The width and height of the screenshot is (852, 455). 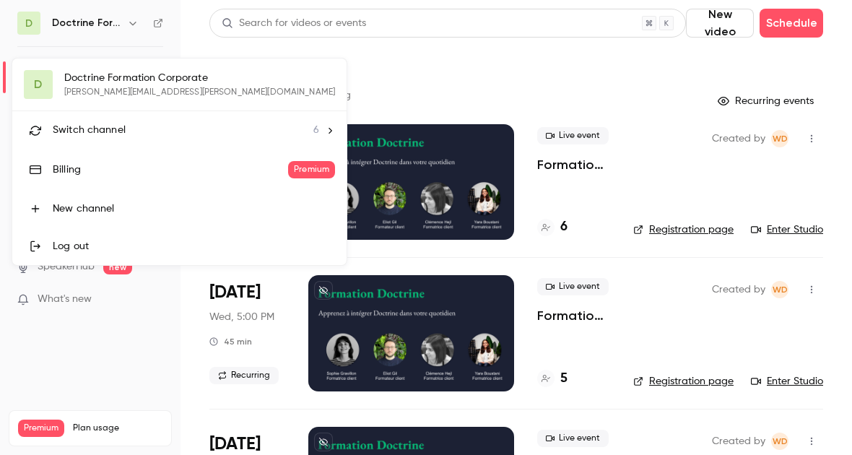 What do you see at coordinates (316, 130) in the screenshot?
I see `span: 6` at bounding box center [316, 130].